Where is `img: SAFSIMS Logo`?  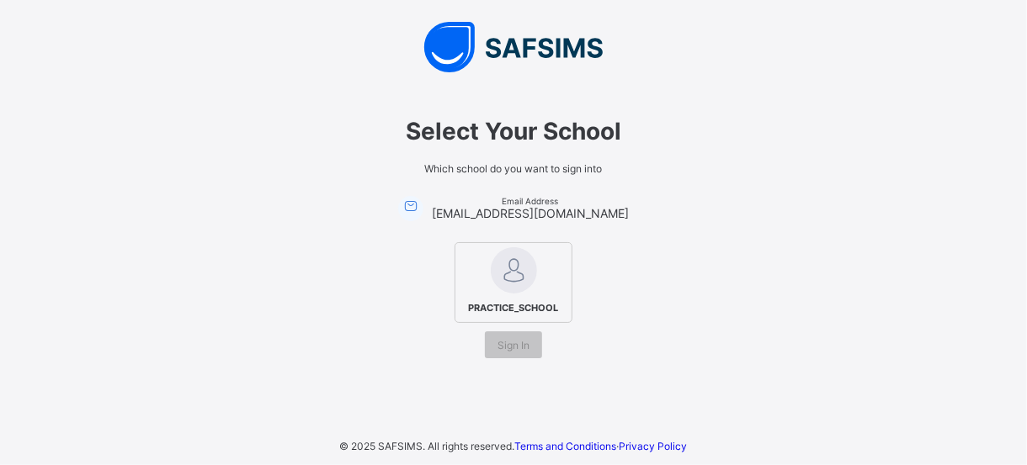 img: SAFSIMS Logo is located at coordinates (513, 47).